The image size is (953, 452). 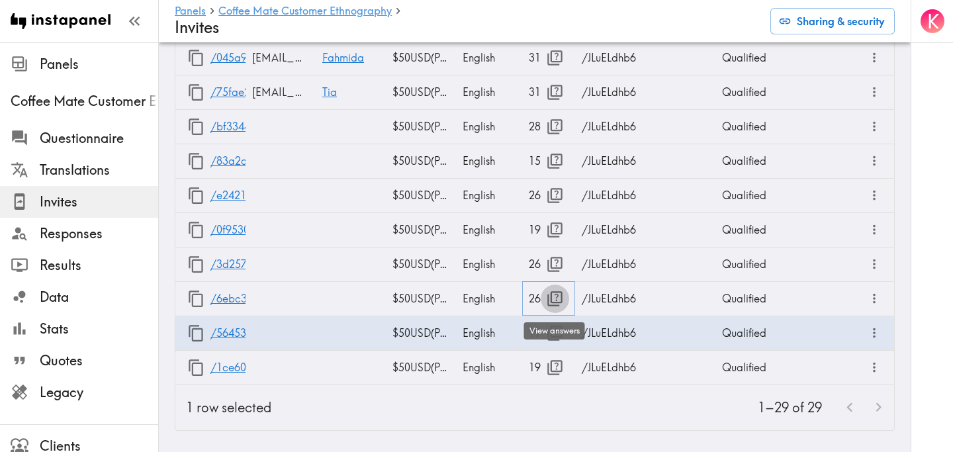 What do you see at coordinates (548, 161) in the screenshot?
I see `div: 15` at bounding box center [548, 161].